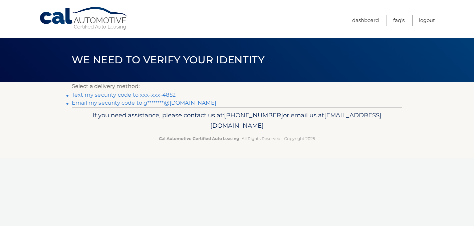 This screenshot has width=474, height=226. What do you see at coordinates (427, 20) in the screenshot?
I see `a: Logout` at bounding box center [427, 20].